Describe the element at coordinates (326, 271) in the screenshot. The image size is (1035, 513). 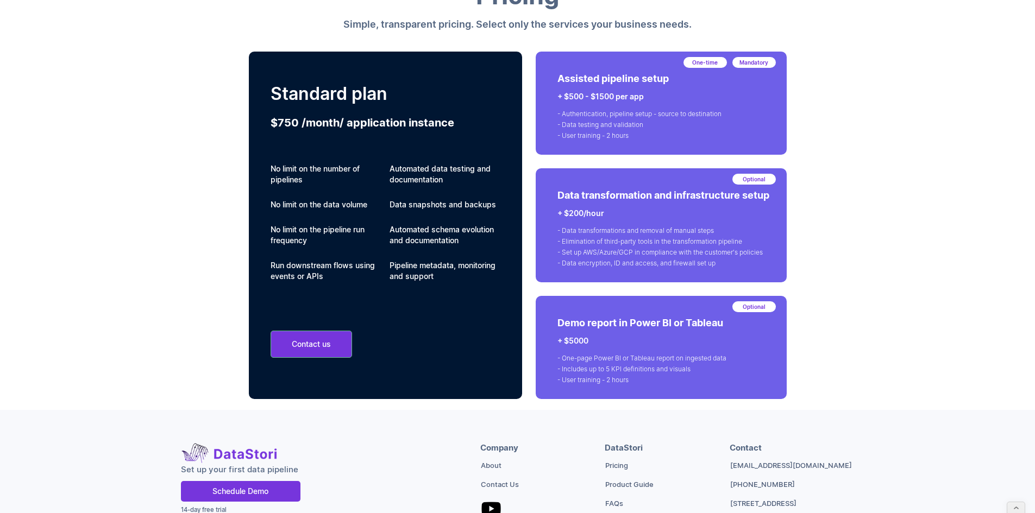
I see `p: Run downstream flows using events or APIs` at that location.